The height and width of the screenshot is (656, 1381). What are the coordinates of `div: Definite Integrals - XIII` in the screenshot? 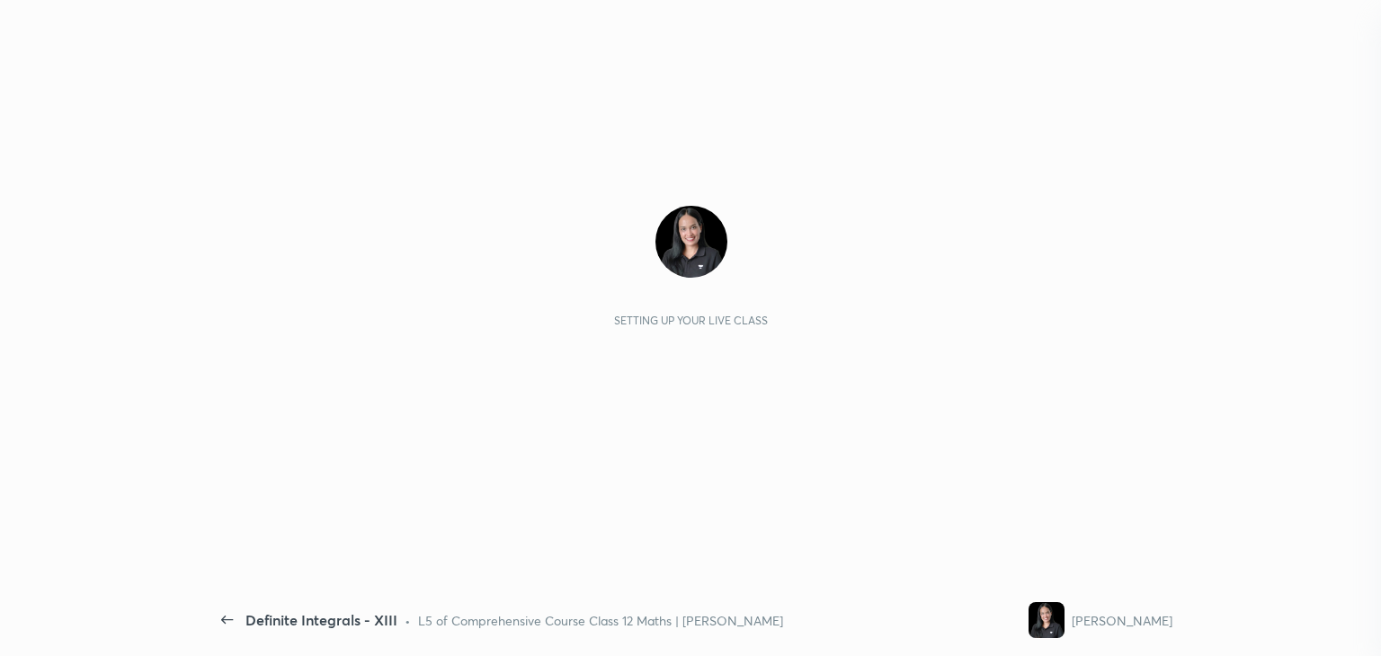 It's located at (321, 620).